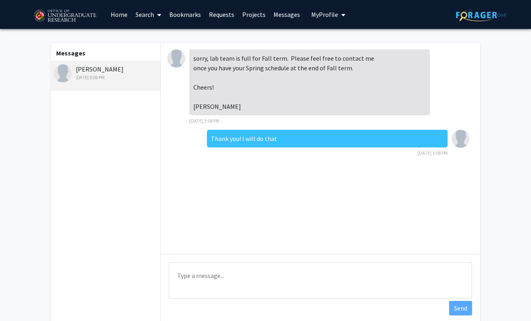 The image size is (531, 321). Describe the element at coordinates (71, 53) in the screenshot. I see `b: Messages` at that location.